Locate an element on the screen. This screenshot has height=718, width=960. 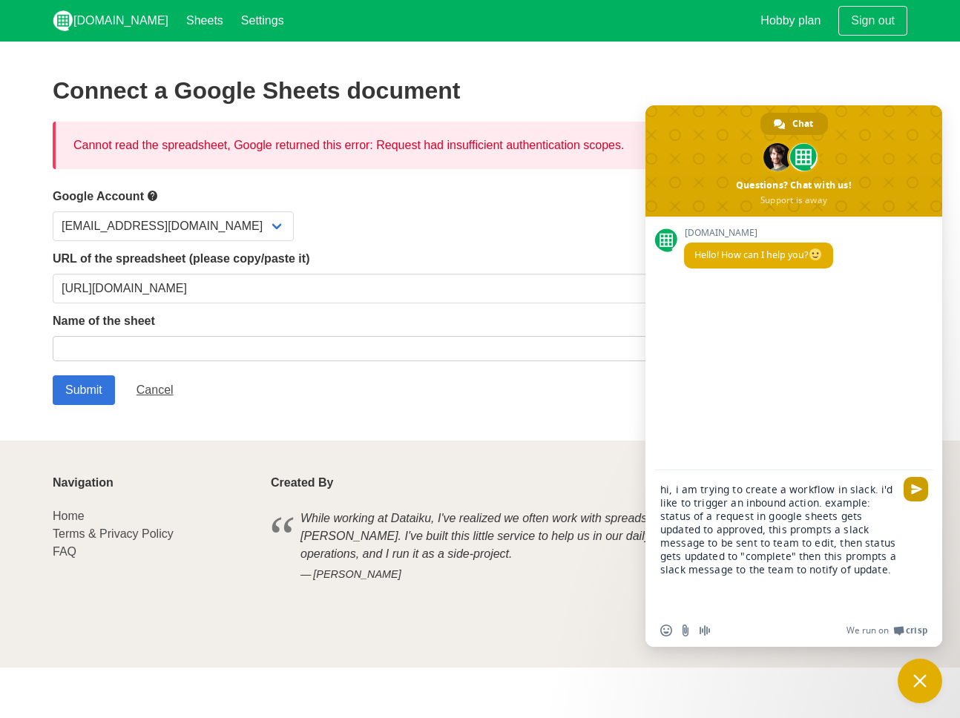
a: We run onCrisp is located at coordinates (886, 630).